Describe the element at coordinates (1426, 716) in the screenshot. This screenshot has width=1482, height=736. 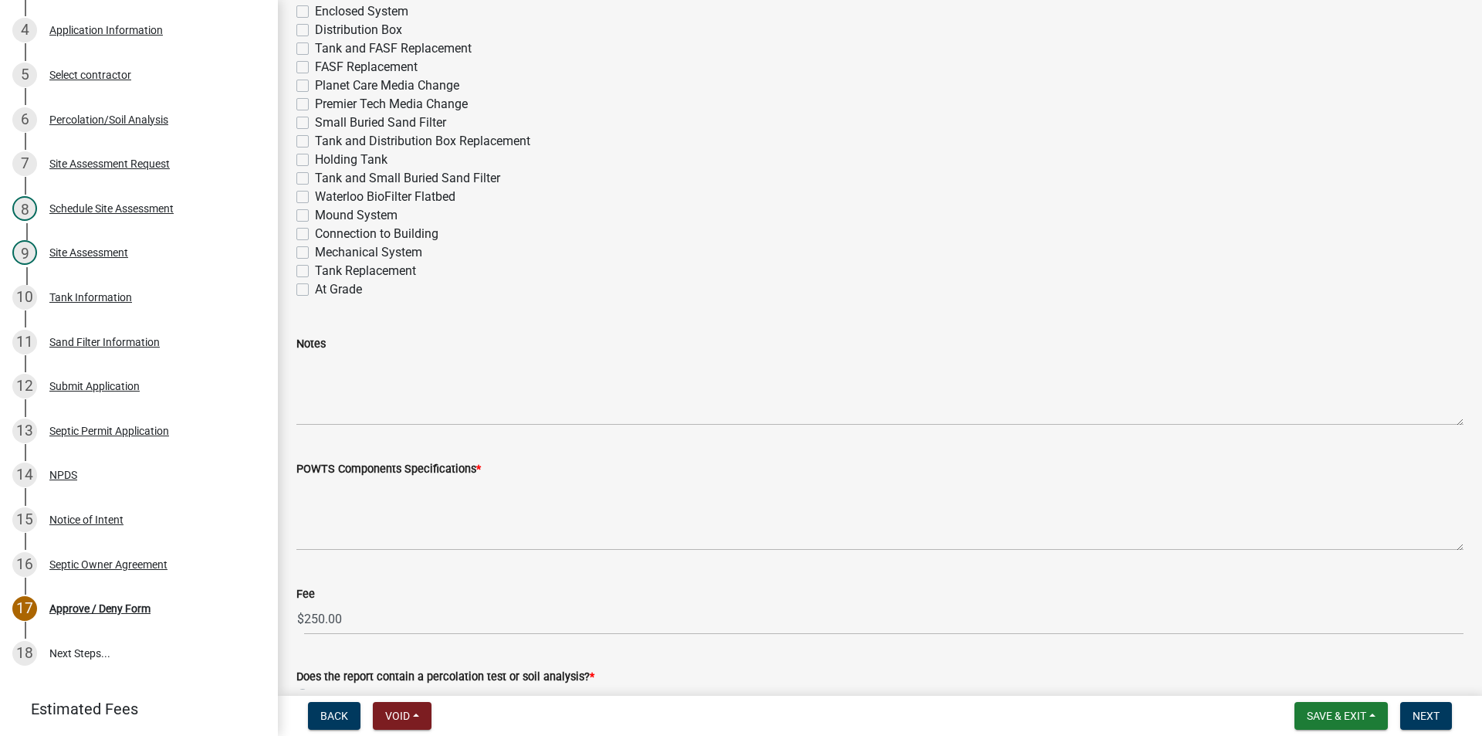
I see `button: Next` at that location.